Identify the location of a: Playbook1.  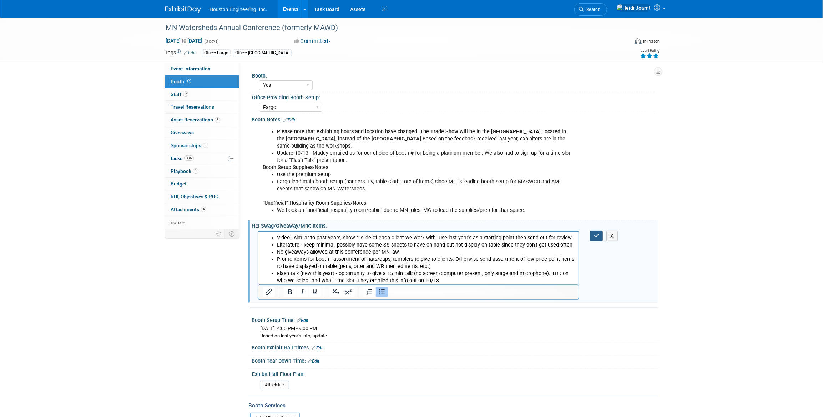
(202, 171).